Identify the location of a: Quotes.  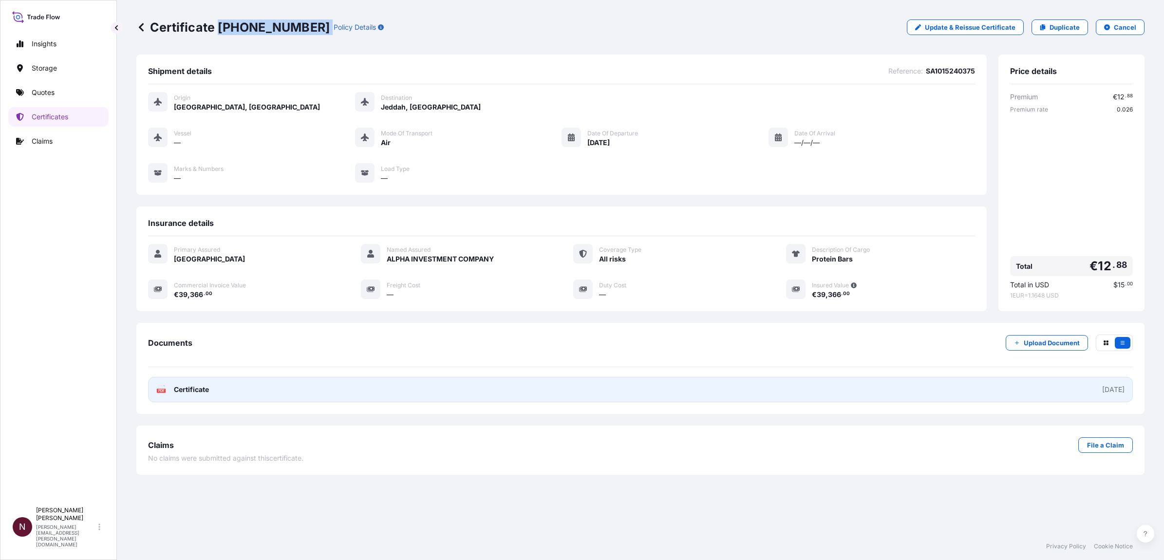
(58, 93).